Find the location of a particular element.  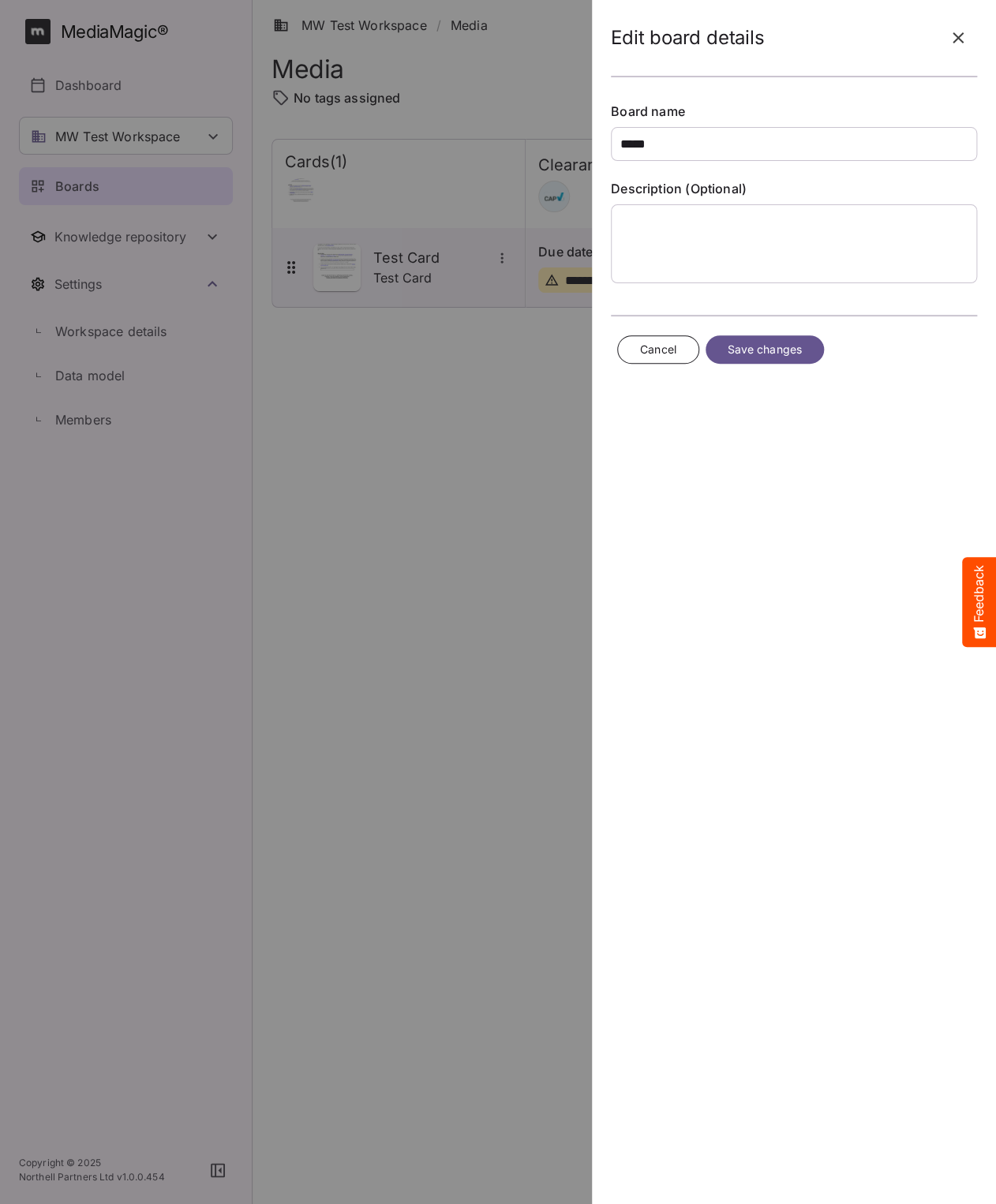

h2: Edit board details is located at coordinates (687, 37).